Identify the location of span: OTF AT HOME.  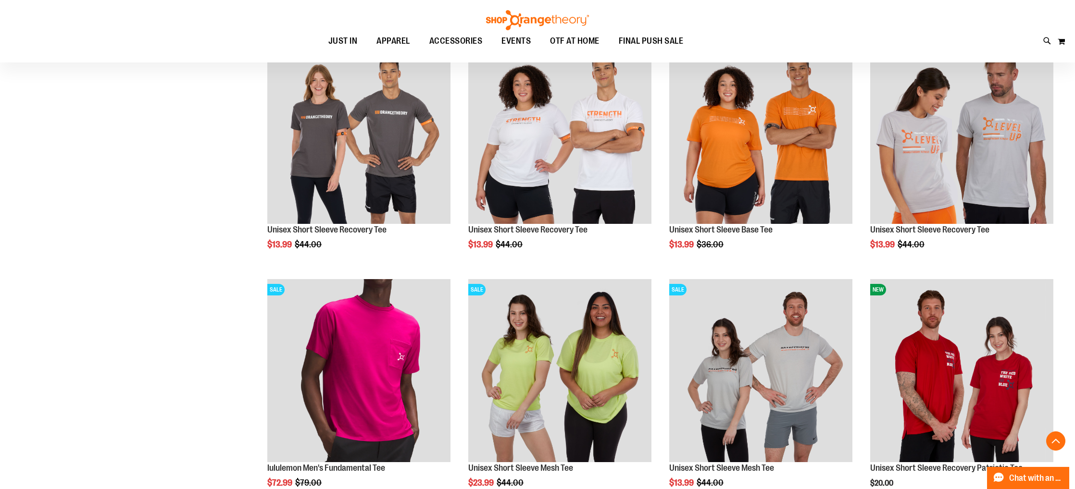
(574, 41).